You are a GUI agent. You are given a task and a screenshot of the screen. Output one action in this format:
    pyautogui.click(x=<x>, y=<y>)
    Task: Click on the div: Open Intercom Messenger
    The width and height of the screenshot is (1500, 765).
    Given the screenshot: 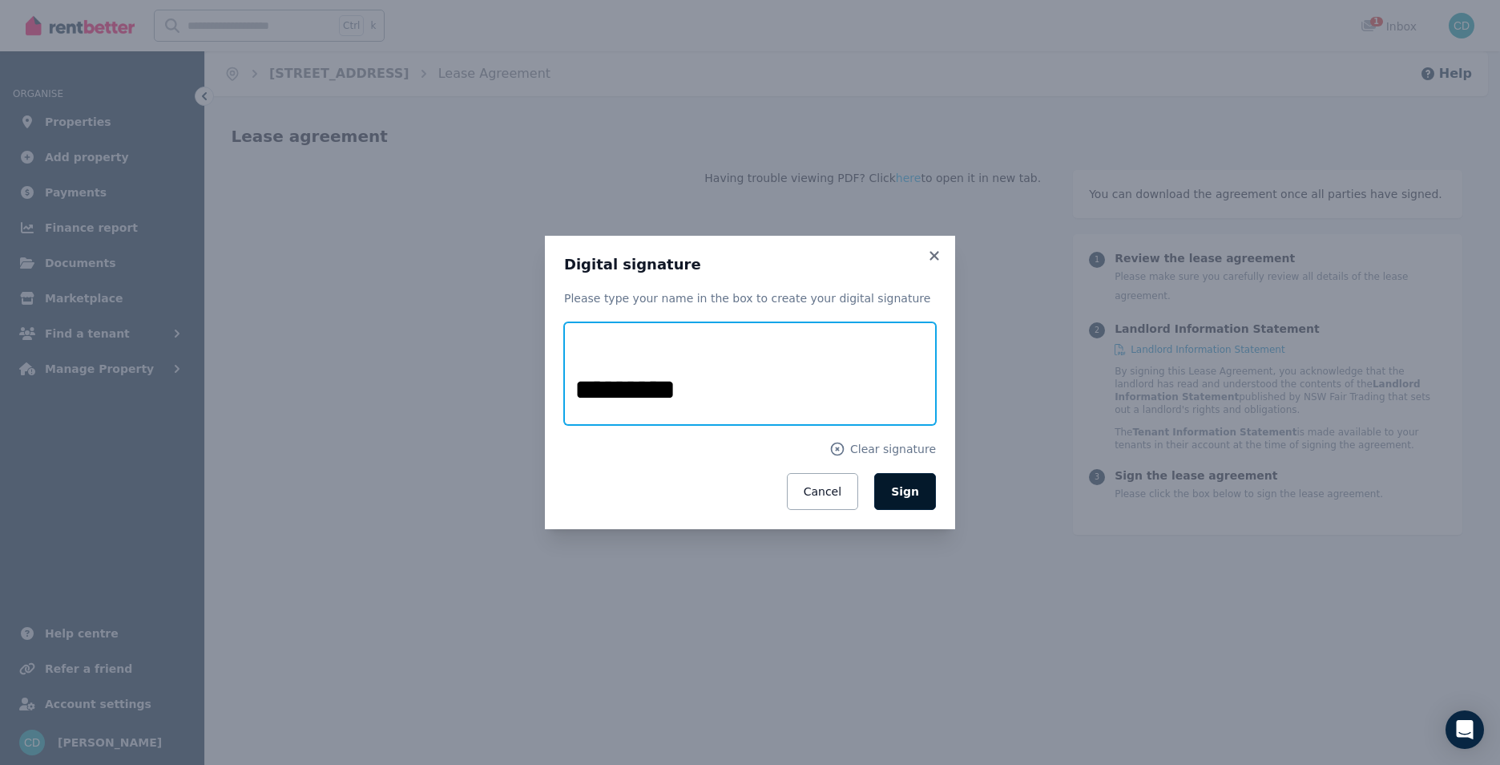 What is the action you would take?
    pyautogui.click(x=1465, y=729)
    